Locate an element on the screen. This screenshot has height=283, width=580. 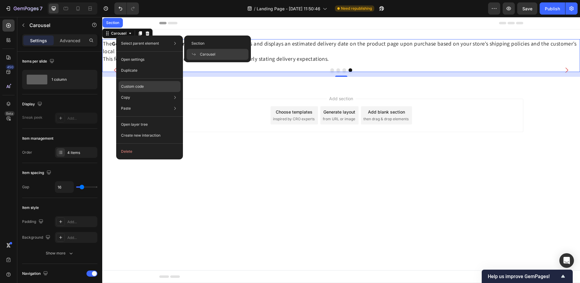
div: Background is located at coordinates (37, 237).